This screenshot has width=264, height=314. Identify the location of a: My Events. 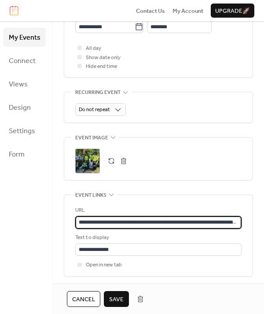
(25, 37).